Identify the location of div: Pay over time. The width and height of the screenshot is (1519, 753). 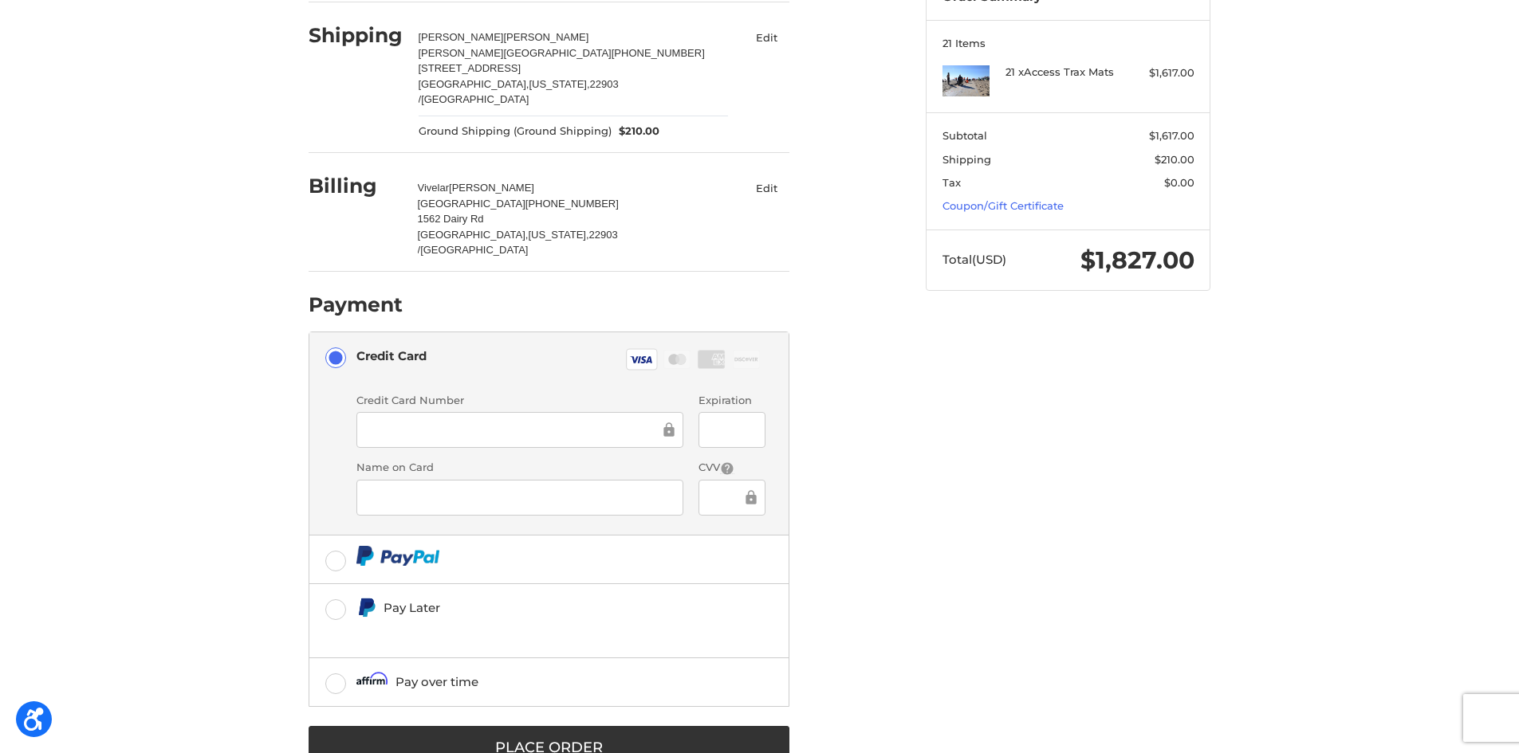
(437, 682).